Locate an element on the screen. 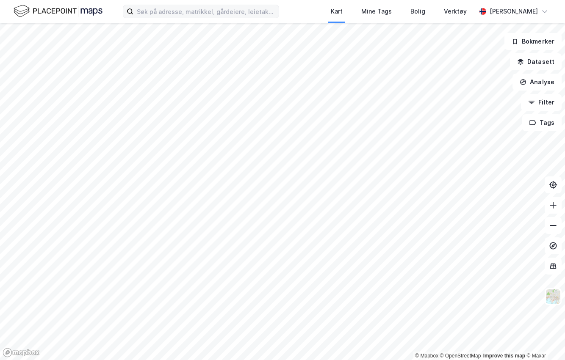 Image resolution: width=565 pixels, height=360 pixels. a: Mapbox is located at coordinates (426, 356).